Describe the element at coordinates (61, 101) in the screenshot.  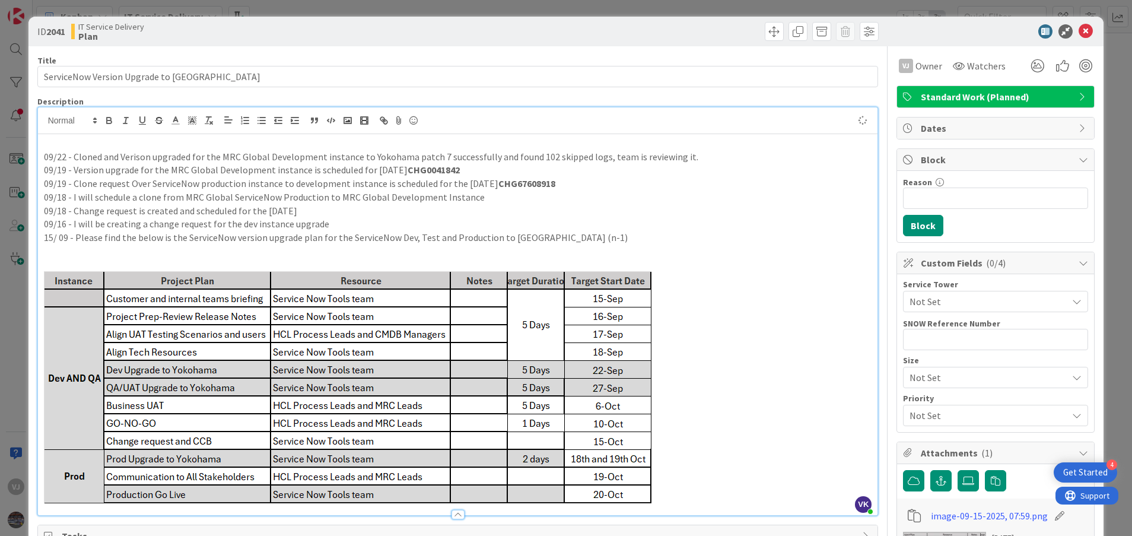
I see `span: Description` at that location.